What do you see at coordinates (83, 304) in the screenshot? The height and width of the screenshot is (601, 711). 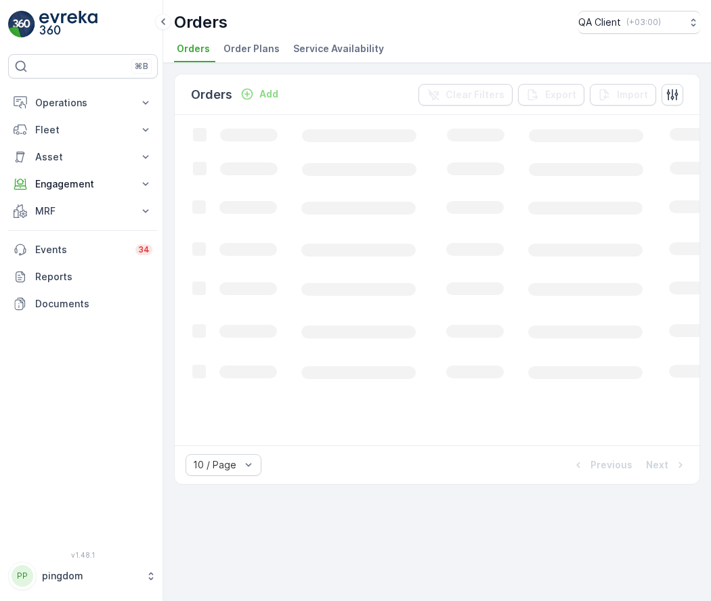 I see `a: Documents` at bounding box center [83, 304].